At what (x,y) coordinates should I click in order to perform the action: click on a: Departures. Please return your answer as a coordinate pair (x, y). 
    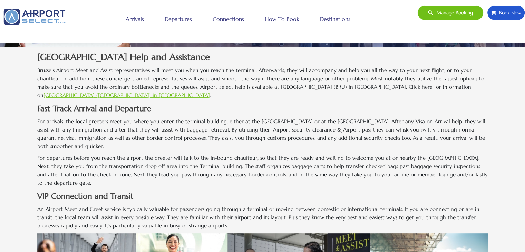
    Looking at the image, I should click on (178, 19).